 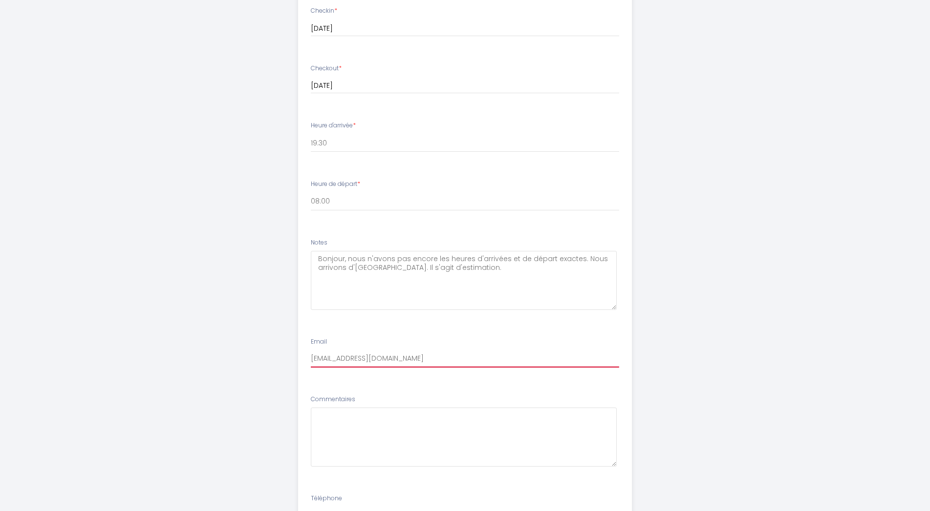 I want to click on label: Heure de départ, so click(x=335, y=184).